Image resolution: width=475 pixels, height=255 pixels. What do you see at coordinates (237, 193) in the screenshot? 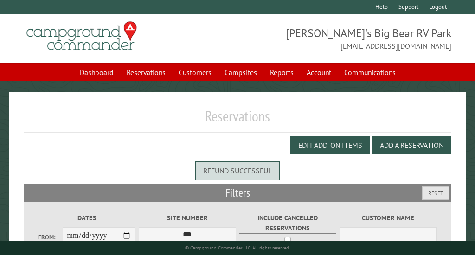
I see `h2: Filters` at bounding box center [237, 193].